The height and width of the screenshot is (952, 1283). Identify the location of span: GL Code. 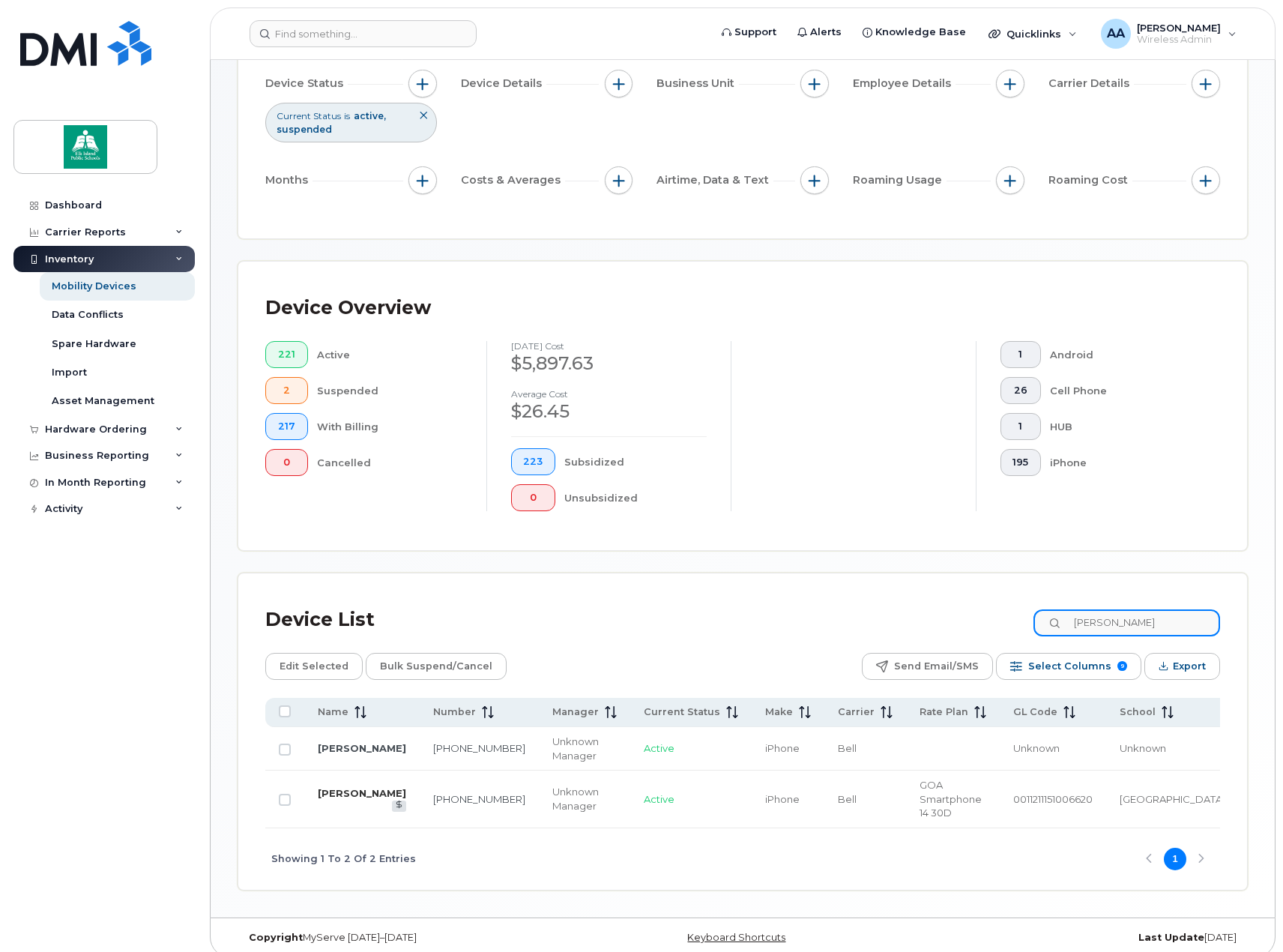
(1035, 712).